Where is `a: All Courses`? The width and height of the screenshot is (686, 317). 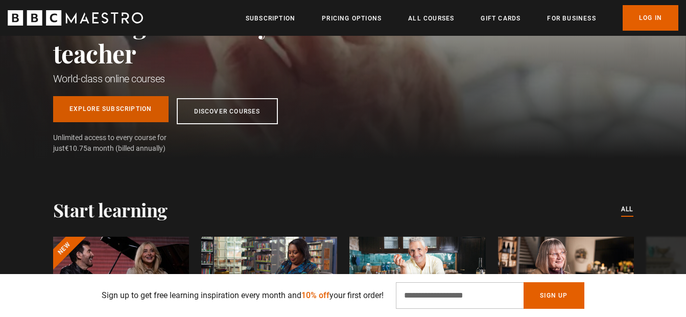 a: All Courses is located at coordinates (431, 18).